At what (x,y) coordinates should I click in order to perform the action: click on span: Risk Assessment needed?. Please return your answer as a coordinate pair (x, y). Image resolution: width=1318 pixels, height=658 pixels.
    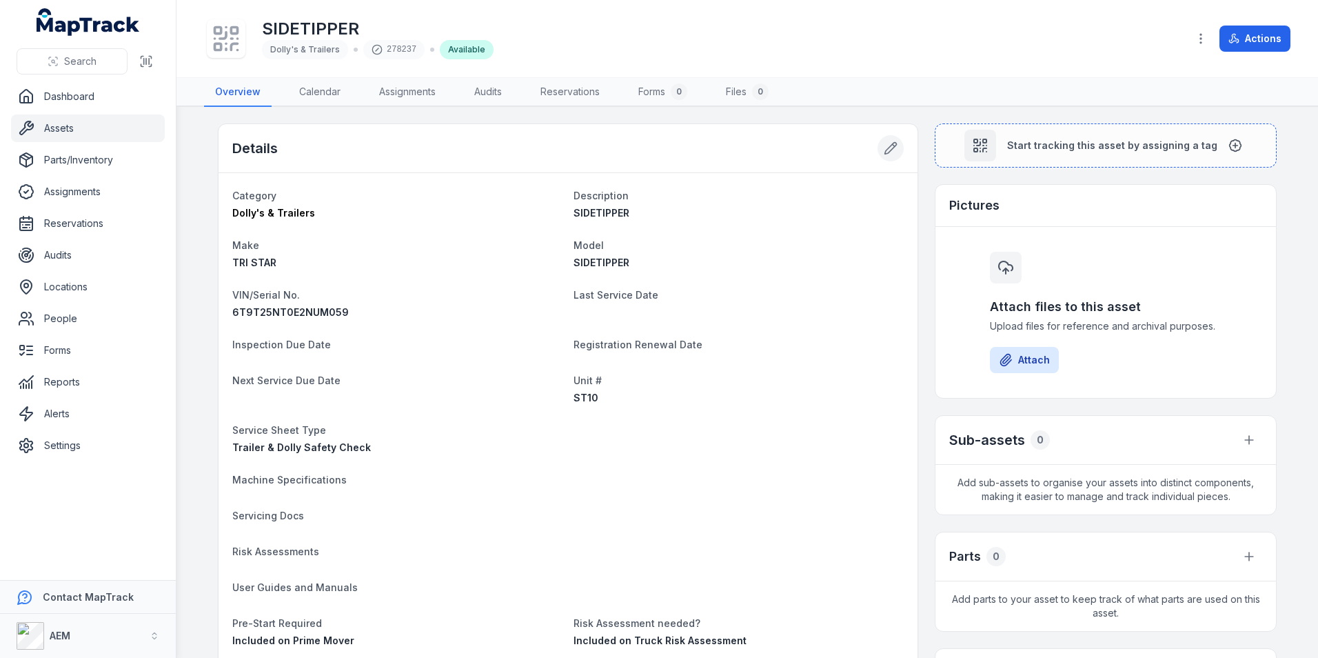
    Looking at the image, I should click on (637, 623).